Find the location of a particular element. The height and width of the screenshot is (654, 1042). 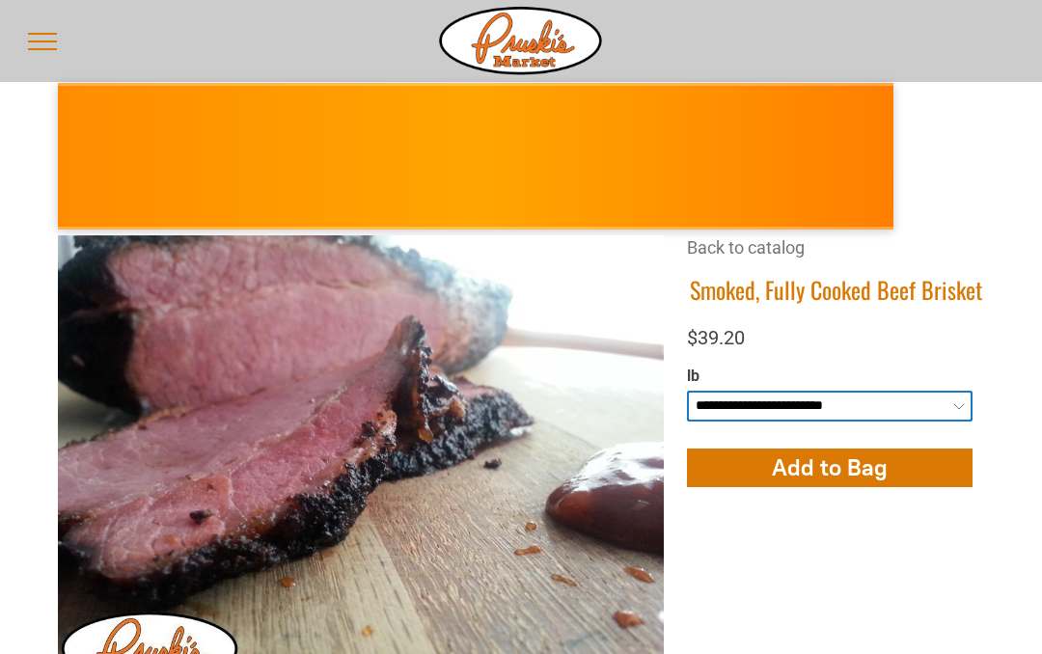

span: $39.20 is located at coordinates (716, 338).